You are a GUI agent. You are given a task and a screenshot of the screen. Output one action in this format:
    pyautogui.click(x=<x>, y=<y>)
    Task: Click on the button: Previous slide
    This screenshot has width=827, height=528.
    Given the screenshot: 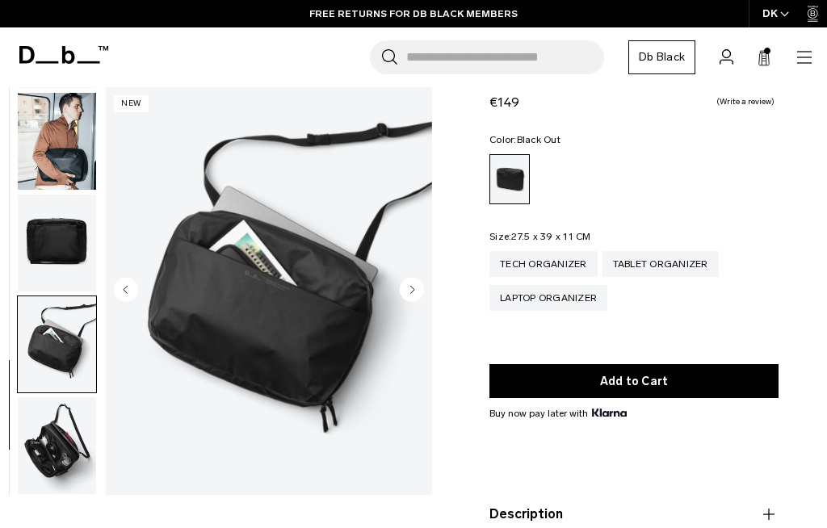 What is the action you would take?
    pyautogui.click(x=126, y=291)
    